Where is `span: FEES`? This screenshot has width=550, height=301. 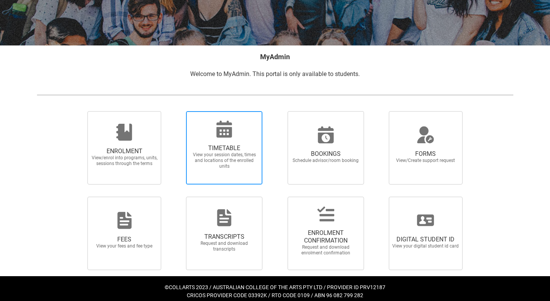 span: FEES is located at coordinates (125, 240).